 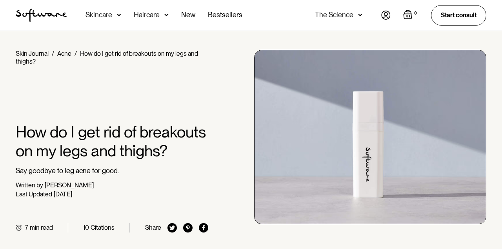 I want to click on div: Citations, so click(x=102, y=227).